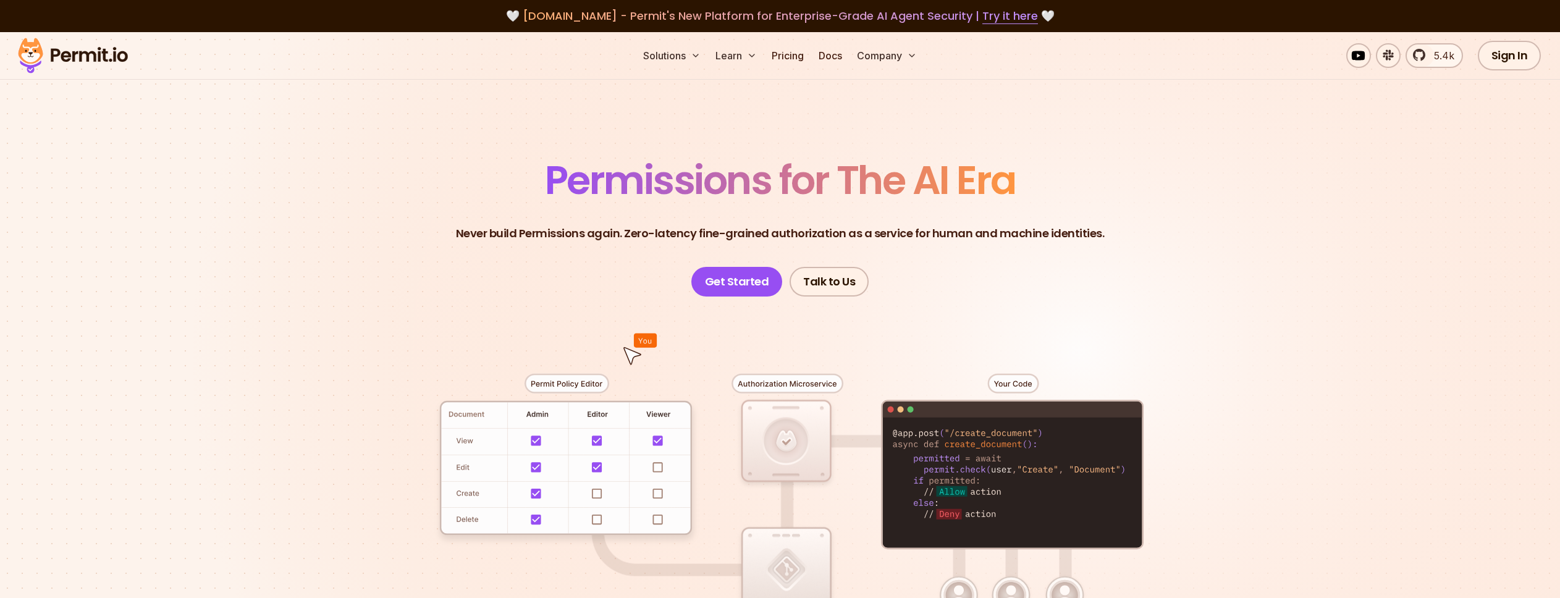 This screenshot has width=1560, height=598. What do you see at coordinates (1434, 56) in the screenshot?
I see `a: 5.4k` at bounding box center [1434, 56].